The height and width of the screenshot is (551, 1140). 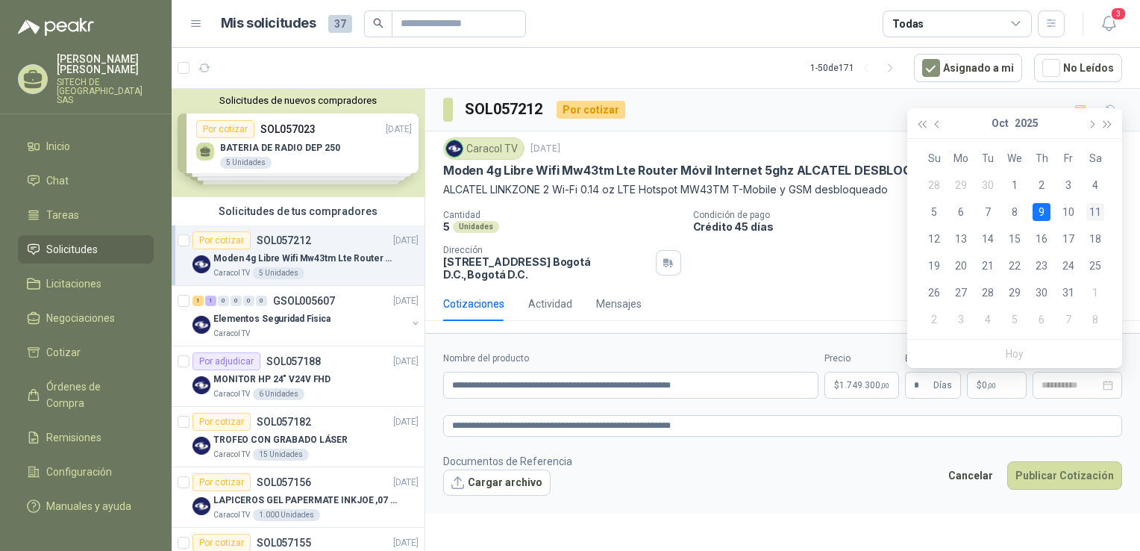 What do you see at coordinates (86, 437) in the screenshot?
I see `a: Remisiones` at bounding box center [86, 437].